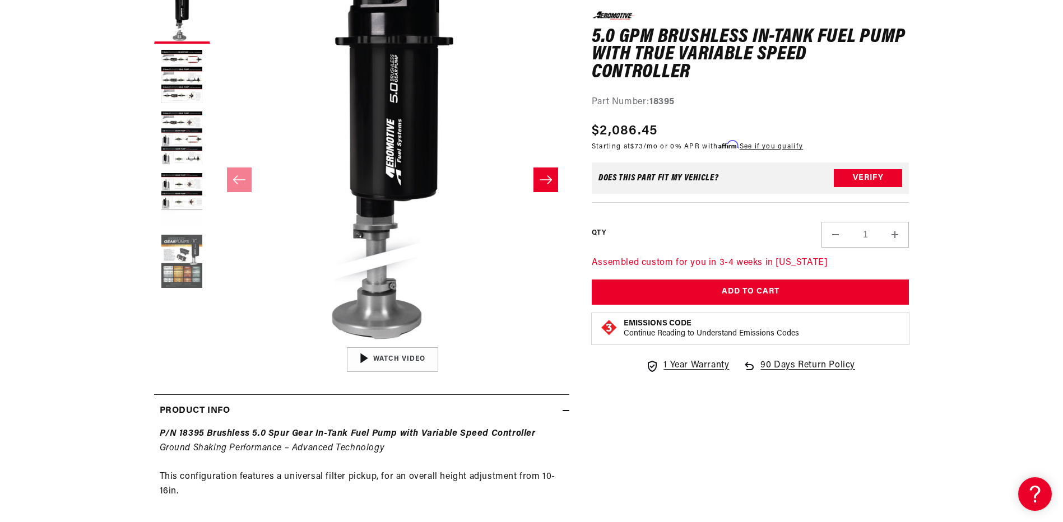 Image resolution: width=1063 pixels, height=522 pixels. What do you see at coordinates (657, 323) in the screenshot?
I see `strong: Emissions Code` at bounding box center [657, 323].